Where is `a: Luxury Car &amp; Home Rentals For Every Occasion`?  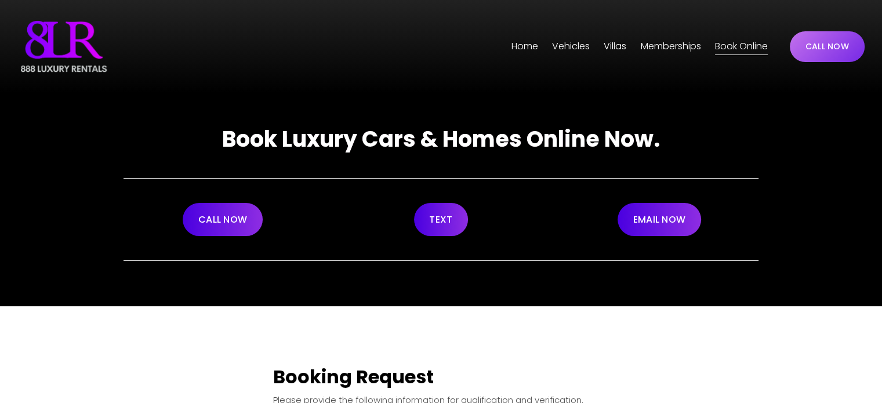 a: Luxury Car &amp; Home Rentals For Every Occasion is located at coordinates (64, 46).